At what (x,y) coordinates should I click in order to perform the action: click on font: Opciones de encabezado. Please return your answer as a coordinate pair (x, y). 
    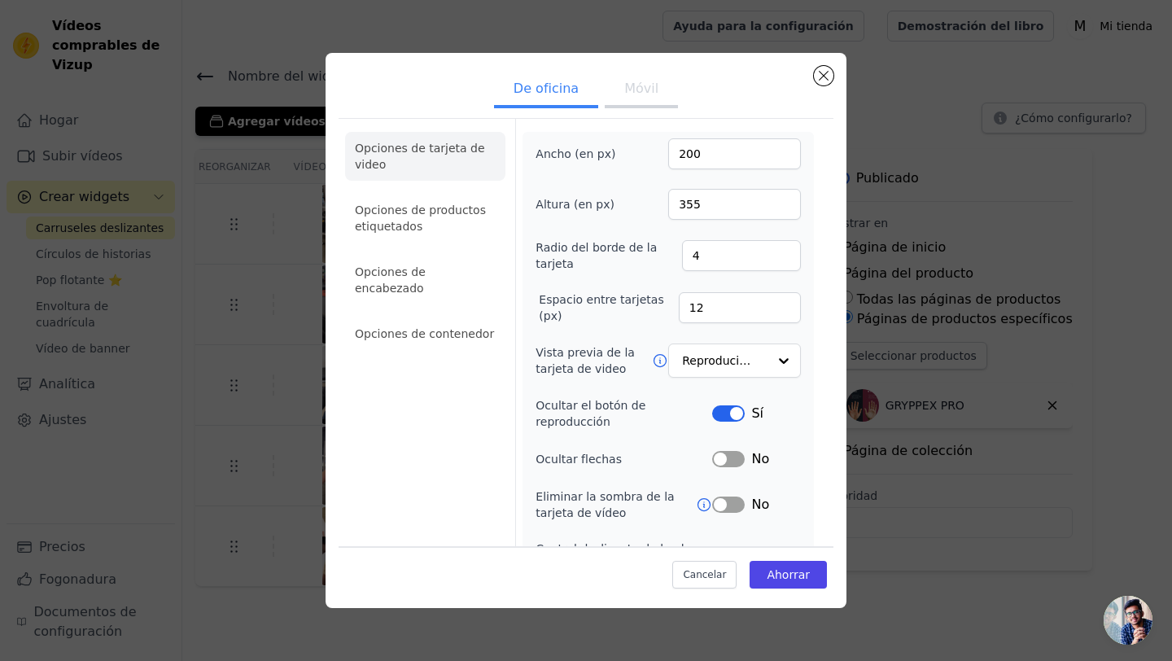
    Looking at the image, I should click on (390, 280).